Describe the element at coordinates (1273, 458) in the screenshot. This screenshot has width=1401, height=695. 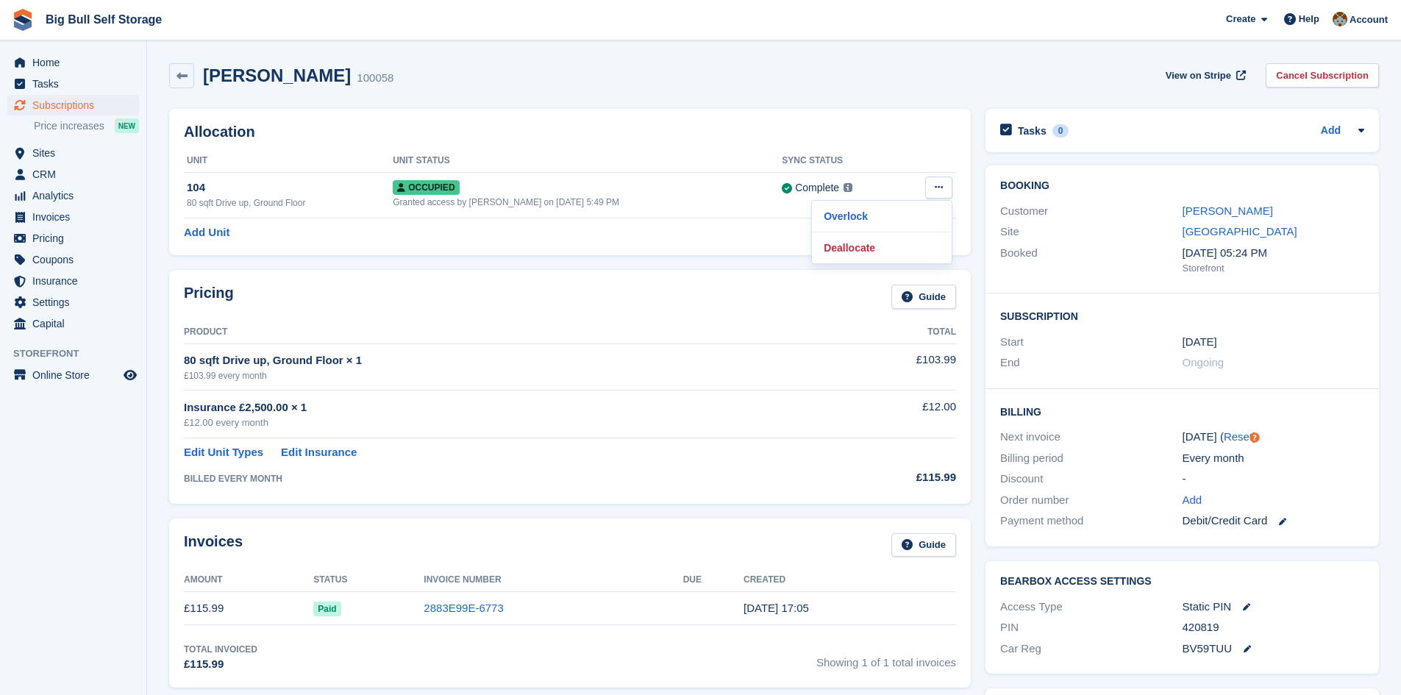
I see `div: Every month` at that location.